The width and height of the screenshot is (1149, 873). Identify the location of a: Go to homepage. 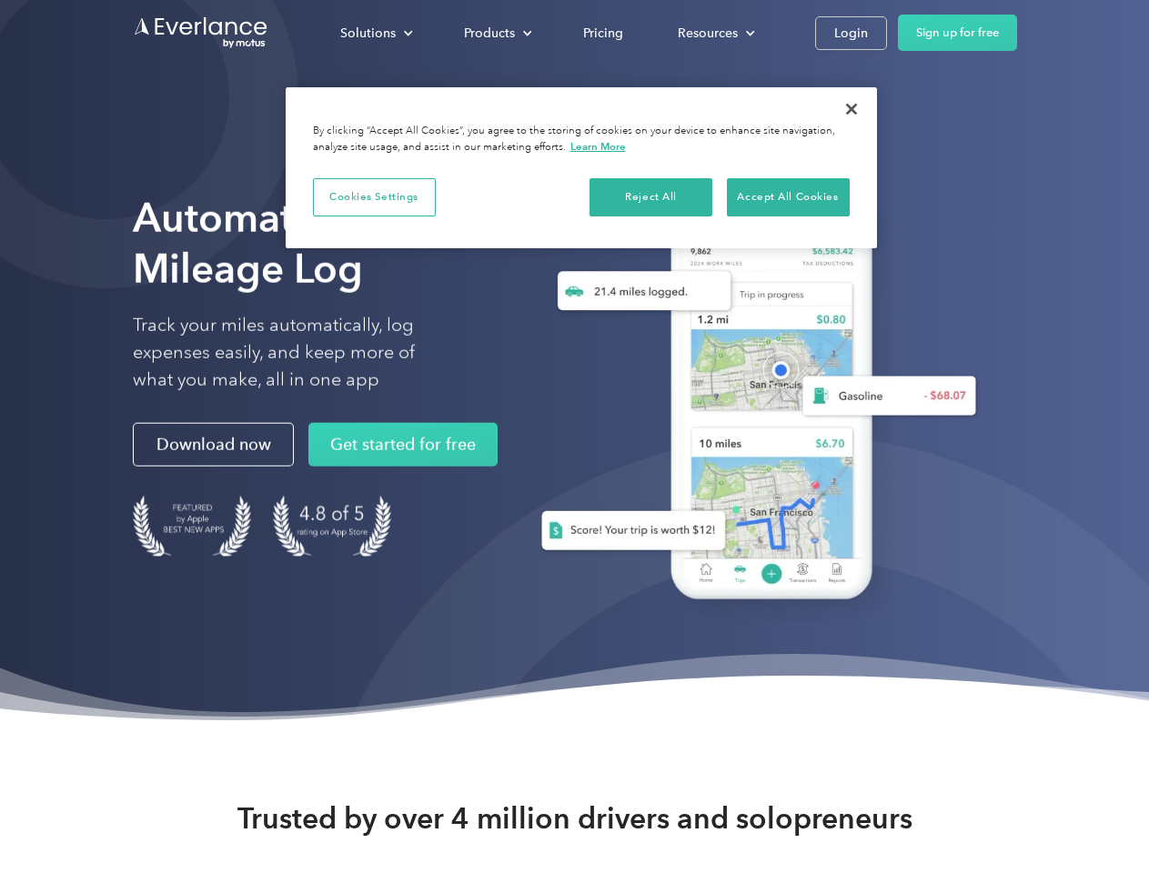
(201, 33).